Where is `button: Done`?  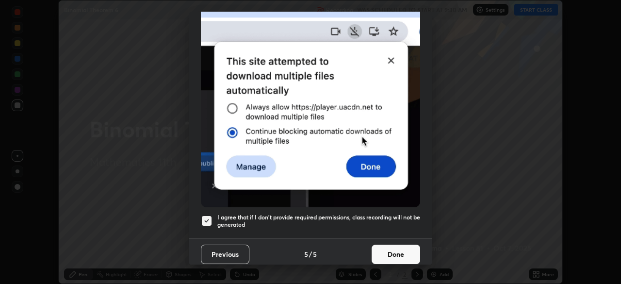 button: Done is located at coordinates (396, 254).